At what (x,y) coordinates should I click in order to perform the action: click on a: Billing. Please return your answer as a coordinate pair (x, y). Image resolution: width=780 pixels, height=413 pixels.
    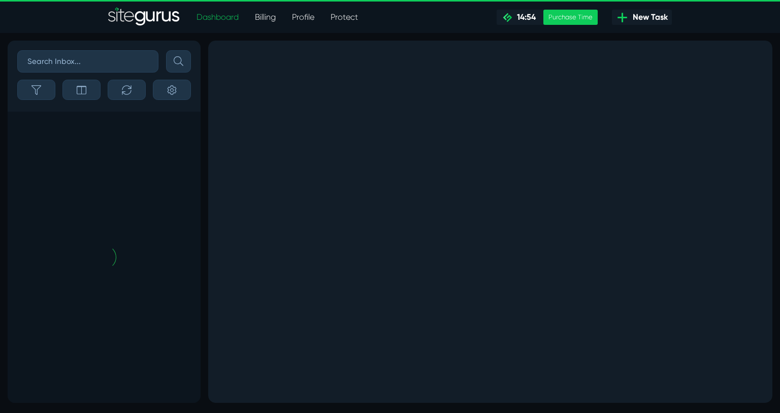
    Looking at the image, I should click on (265, 17).